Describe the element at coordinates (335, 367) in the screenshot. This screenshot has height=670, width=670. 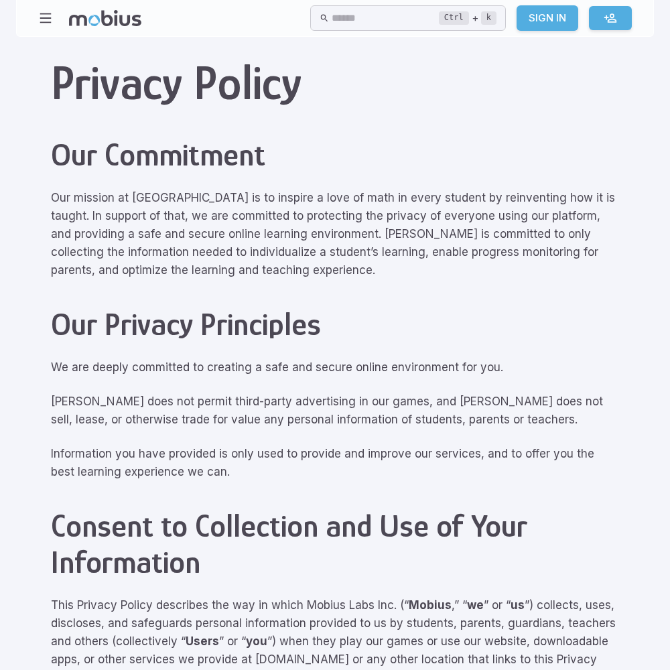
I see `p: We are deeply committed to creating a safe and secure online environment for you.` at that location.